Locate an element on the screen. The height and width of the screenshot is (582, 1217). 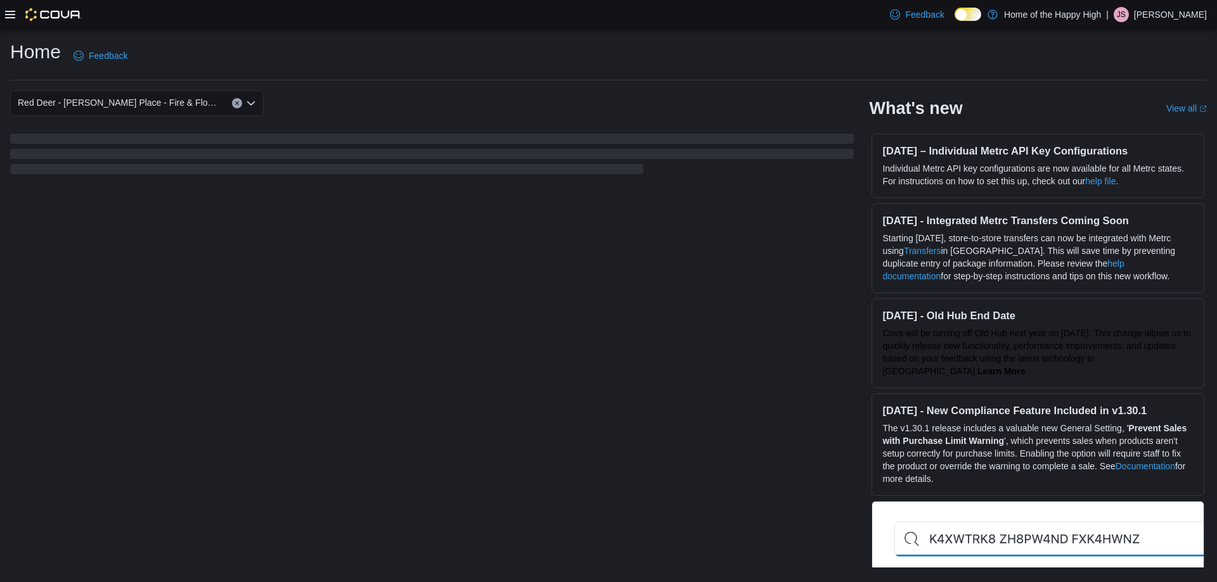
a: help documentation is located at coordinates (1003, 270).